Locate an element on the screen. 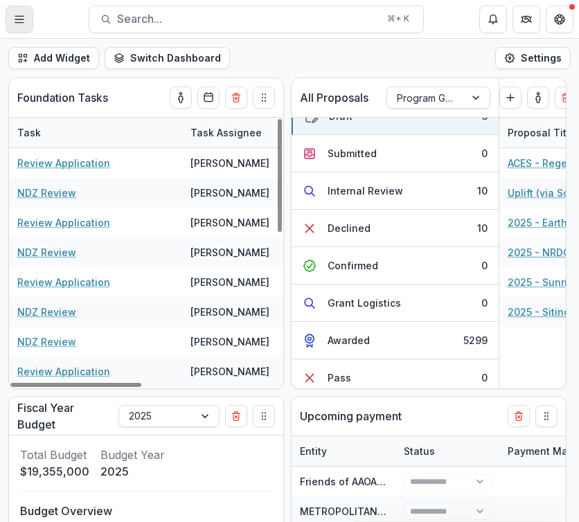  p: Budget Year is located at coordinates (132, 455).